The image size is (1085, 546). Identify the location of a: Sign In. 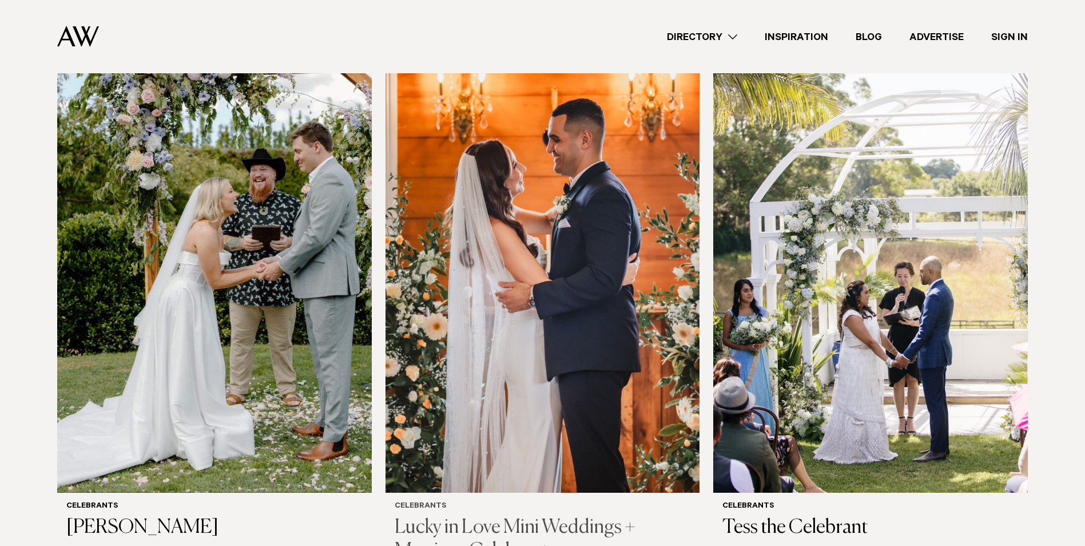
(1010, 37).